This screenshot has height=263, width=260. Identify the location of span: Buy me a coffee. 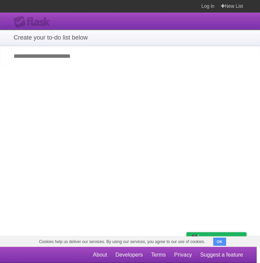
(221, 239).